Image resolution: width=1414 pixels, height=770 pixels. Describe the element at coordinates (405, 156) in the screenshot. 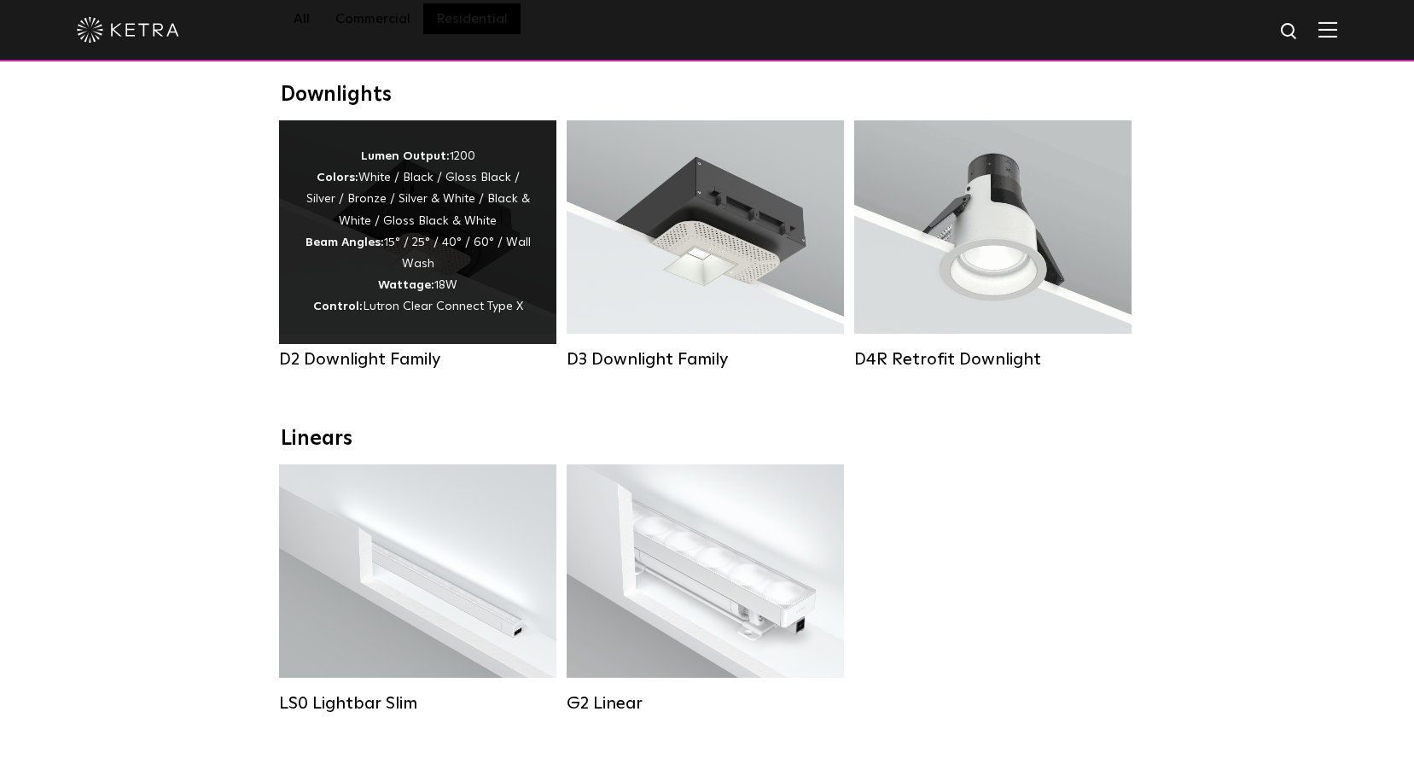

I see `strong: Lumen Output:` at that location.